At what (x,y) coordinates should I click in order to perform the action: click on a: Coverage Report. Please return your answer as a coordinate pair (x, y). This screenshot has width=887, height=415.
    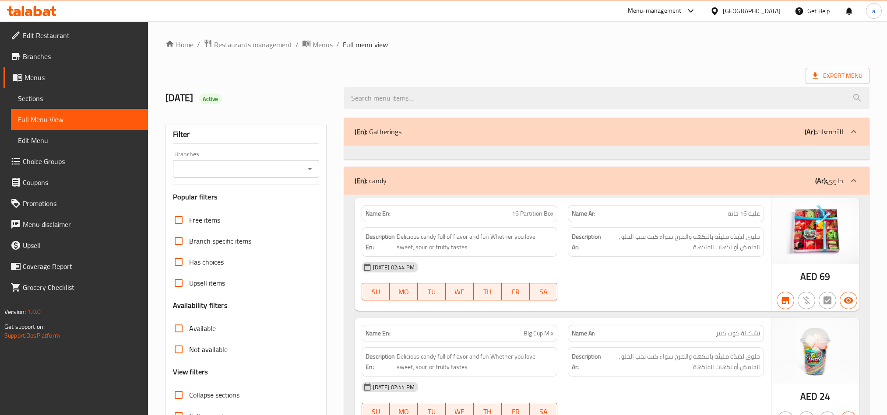
    Looking at the image, I should click on (76, 267).